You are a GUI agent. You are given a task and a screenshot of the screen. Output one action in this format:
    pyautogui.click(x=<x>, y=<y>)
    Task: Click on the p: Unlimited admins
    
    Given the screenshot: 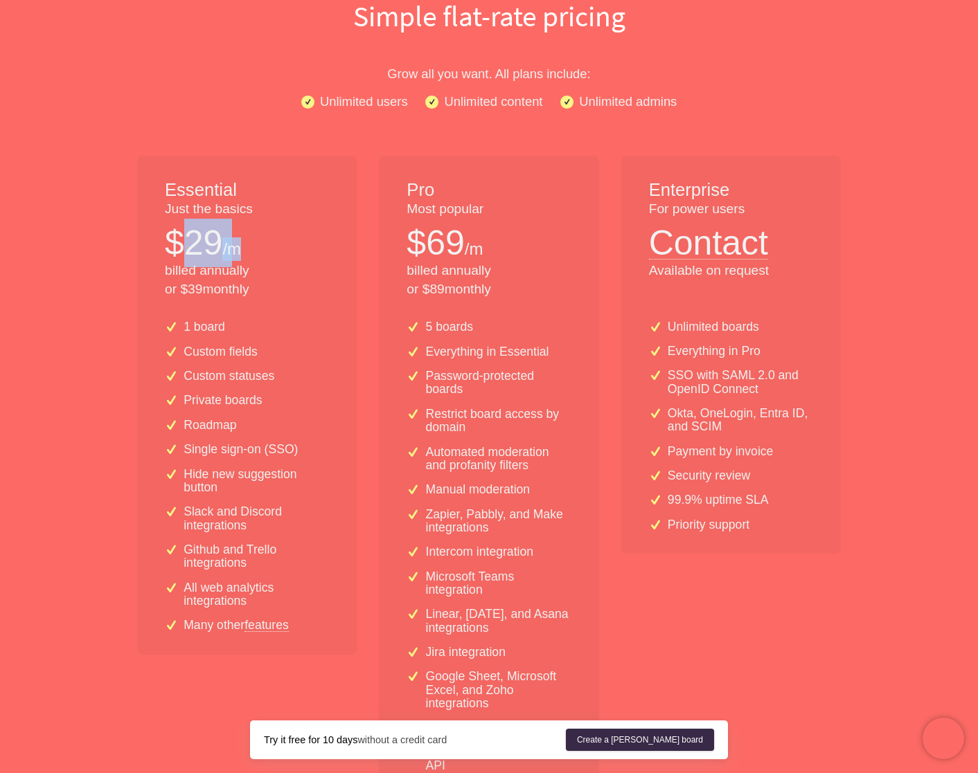 What is the action you would take?
    pyautogui.click(x=627, y=101)
    